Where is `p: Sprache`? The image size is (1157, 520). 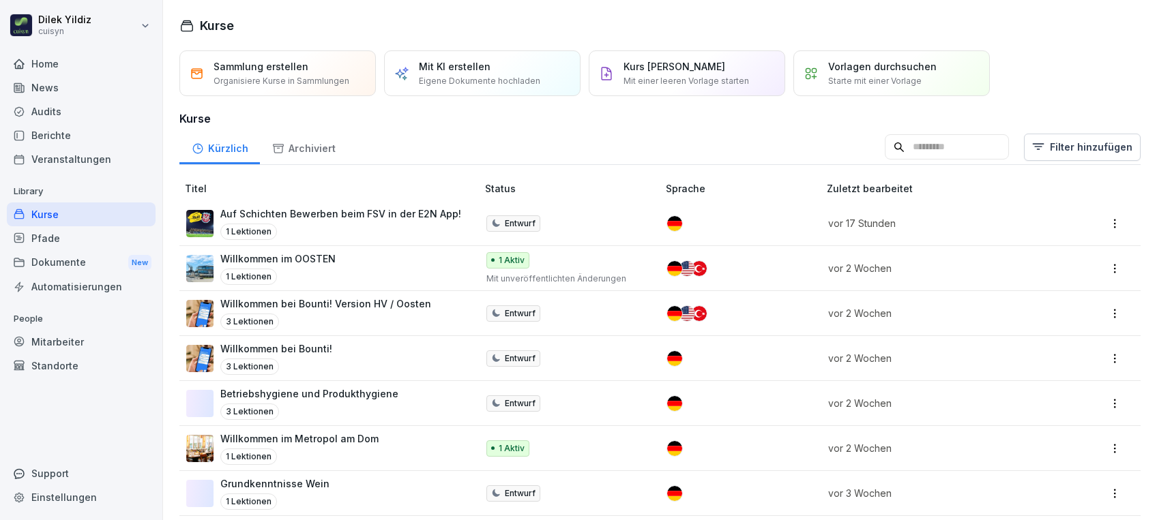 p: Sprache is located at coordinates (743, 188).